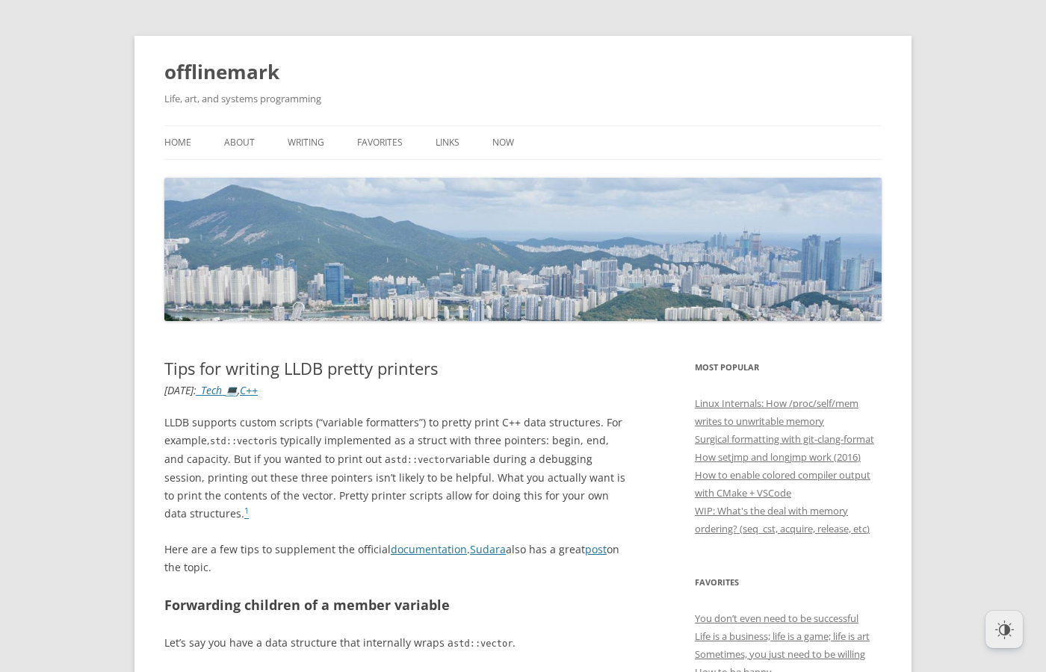 The height and width of the screenshot is (672, 1046). Describe the element at coordinates (397, 468) in the screenshot. I see `p: LLDB supports custom scripts (“variable formatters”) to pretty print C++ data structures. For exa...` at that location.